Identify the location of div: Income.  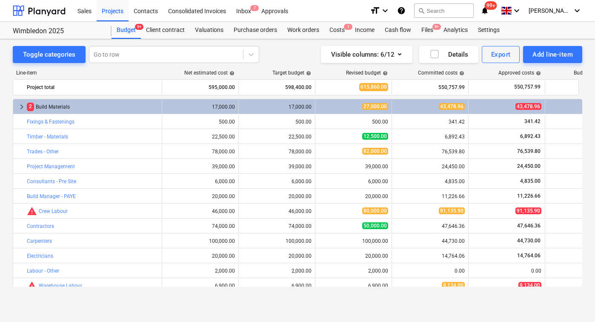
(365, 30).